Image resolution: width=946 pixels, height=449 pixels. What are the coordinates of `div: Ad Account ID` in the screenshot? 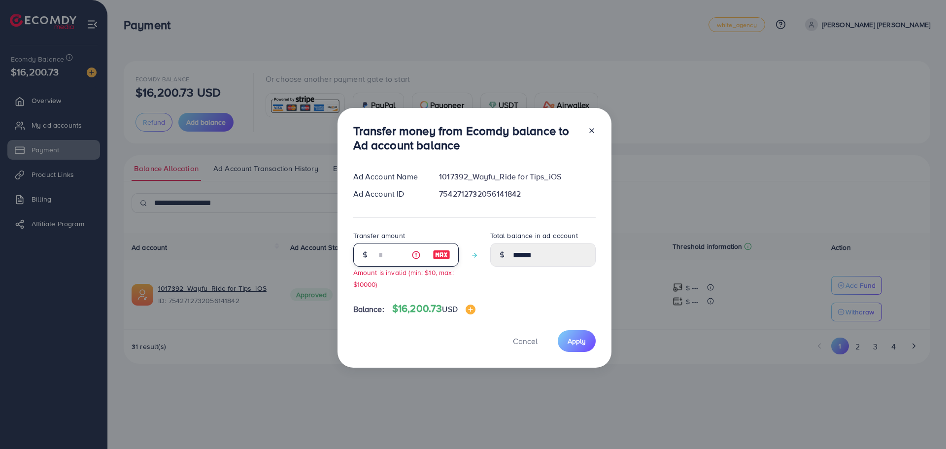 It's located at (388, 194).